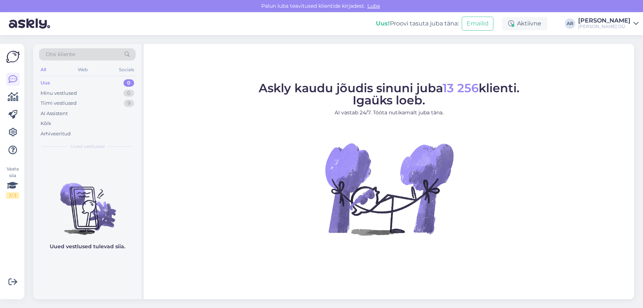 The height and width of the screenshot is (308, 643). What do you see at coordinates (87, 146) in the screenshot?
I see `span: Uued vestlused` at bounding box center [87, 146].